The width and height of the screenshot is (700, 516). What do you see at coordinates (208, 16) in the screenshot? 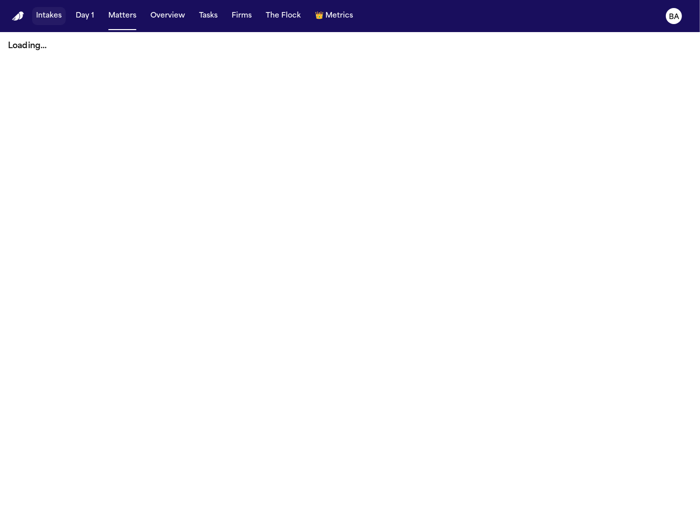
I see `button: Tasks` at bounding box center [208, 16].